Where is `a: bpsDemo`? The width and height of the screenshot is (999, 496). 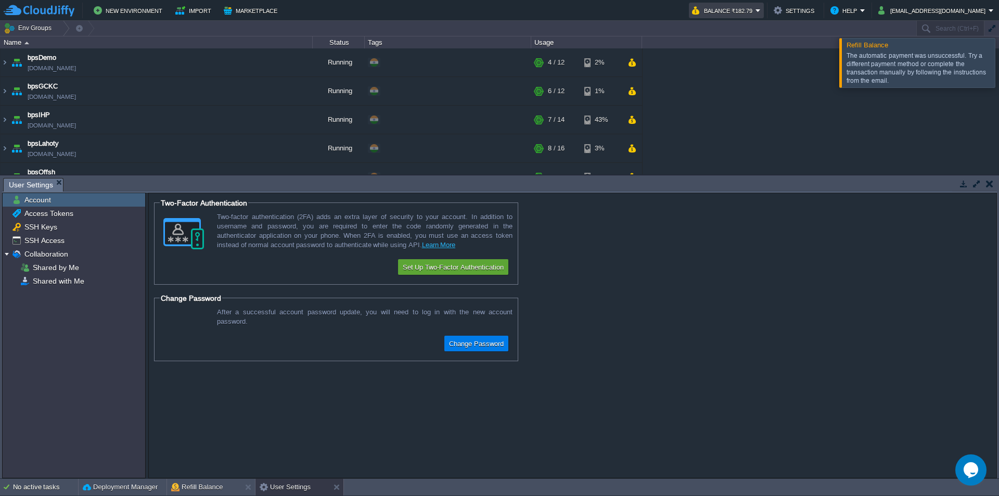
a: bpsDemo is located at coordinates (42, 58).